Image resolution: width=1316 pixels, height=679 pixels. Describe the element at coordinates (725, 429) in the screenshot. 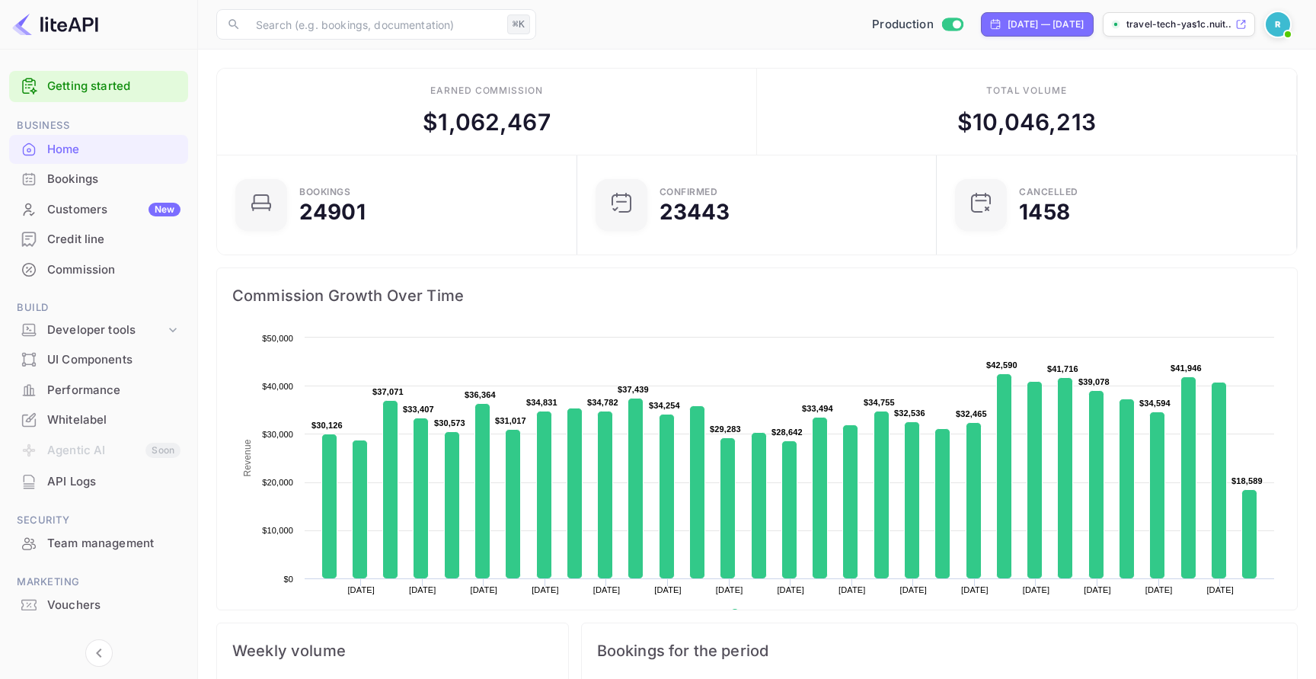

I see `text: $29,283` at that location.